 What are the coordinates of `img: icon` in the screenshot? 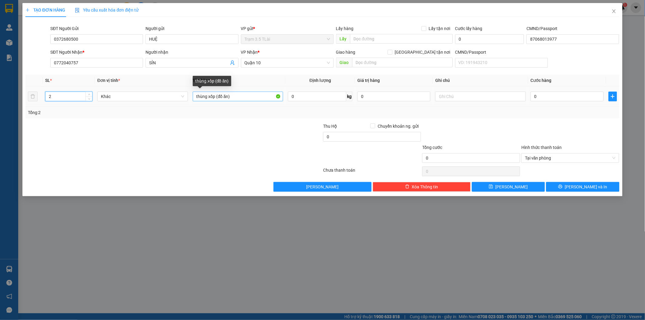 It's located at (77, 10).